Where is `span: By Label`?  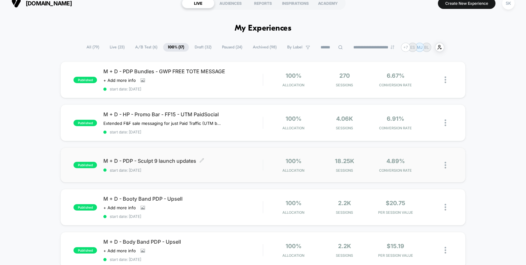
span: By Label is located at coordinates (295, 47).